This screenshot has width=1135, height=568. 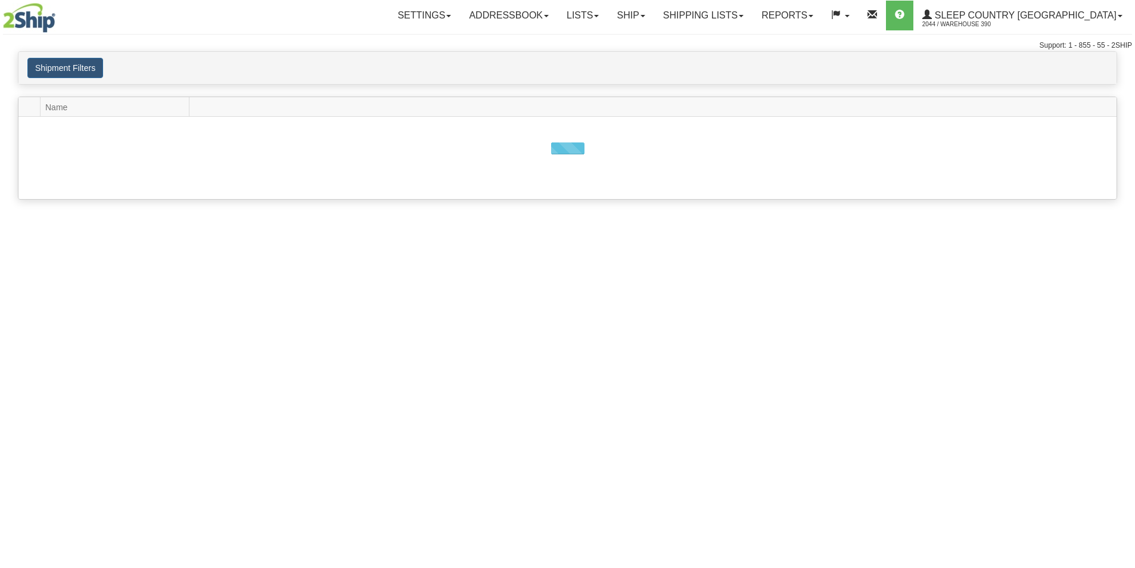 What do you see at coordinates (703, 15) in the screenshot?
I see `a: Shipping lists` at bounding box center [703, 15].